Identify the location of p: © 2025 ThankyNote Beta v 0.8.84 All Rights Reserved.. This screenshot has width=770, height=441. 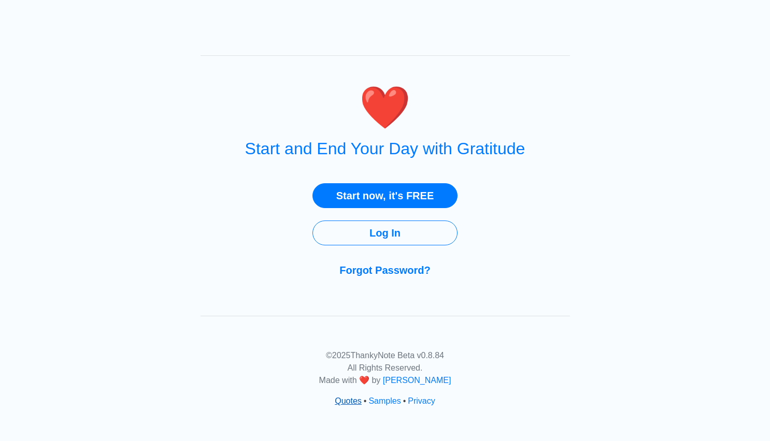
(385, 362).